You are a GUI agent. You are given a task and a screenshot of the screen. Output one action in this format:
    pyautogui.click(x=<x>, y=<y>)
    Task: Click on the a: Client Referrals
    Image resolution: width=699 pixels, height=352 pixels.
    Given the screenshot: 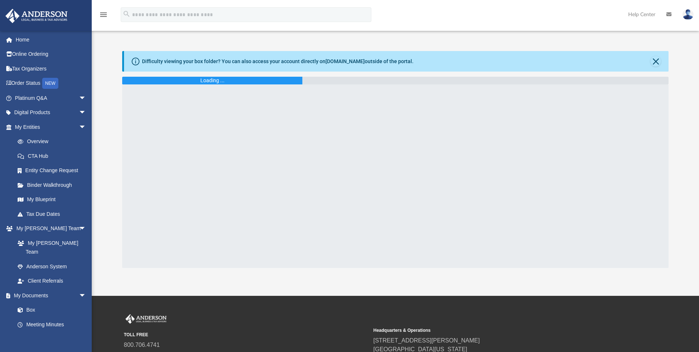 What is the action you would take?
    pyautogui.click(x=52, y=281)
    